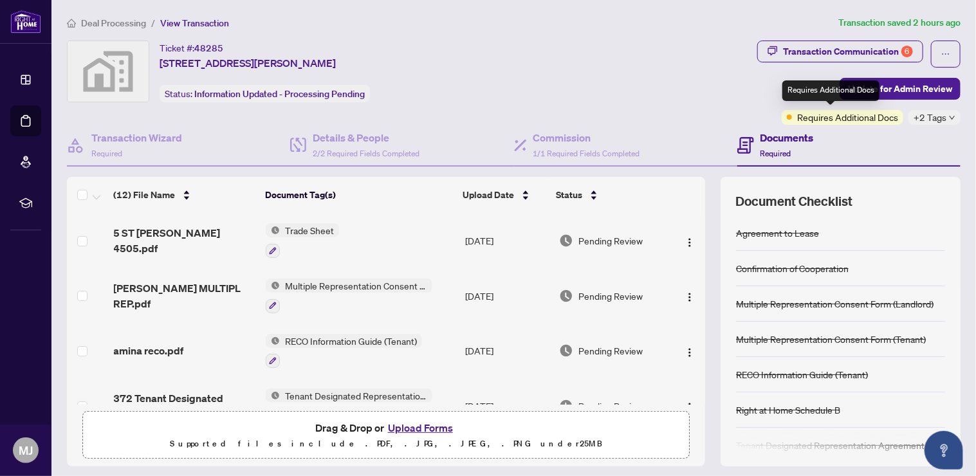  Describe the element at coordinates (586, 138) in the screenshot. I see `h4: Commission` at that location.